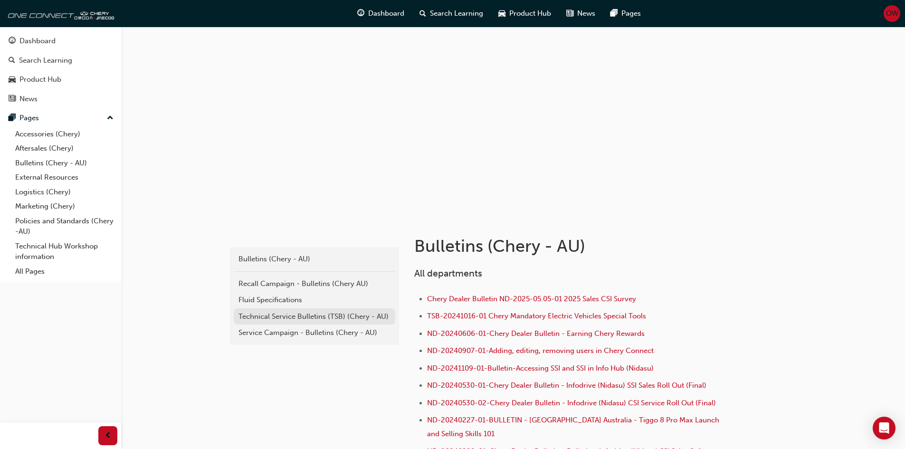  I want to click on a: car-iconProduct Hub, so click(524, 13).